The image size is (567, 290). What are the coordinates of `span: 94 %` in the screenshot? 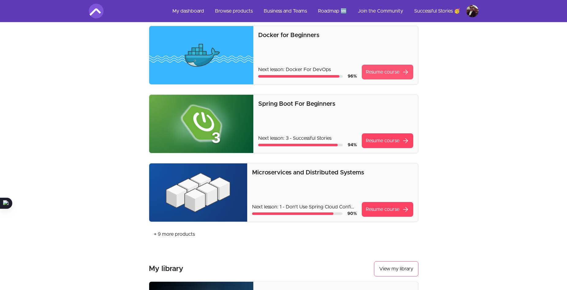 It's located at (352, 145).